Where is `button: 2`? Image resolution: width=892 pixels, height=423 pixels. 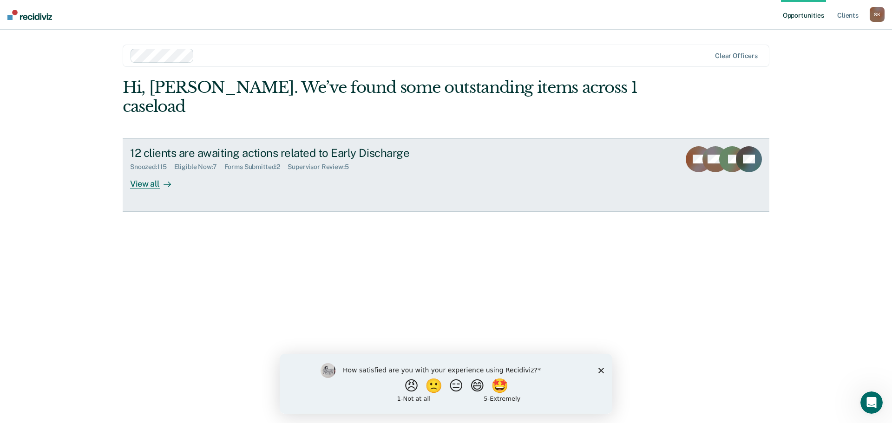 button: 2 is located at coordinates (155, 32).